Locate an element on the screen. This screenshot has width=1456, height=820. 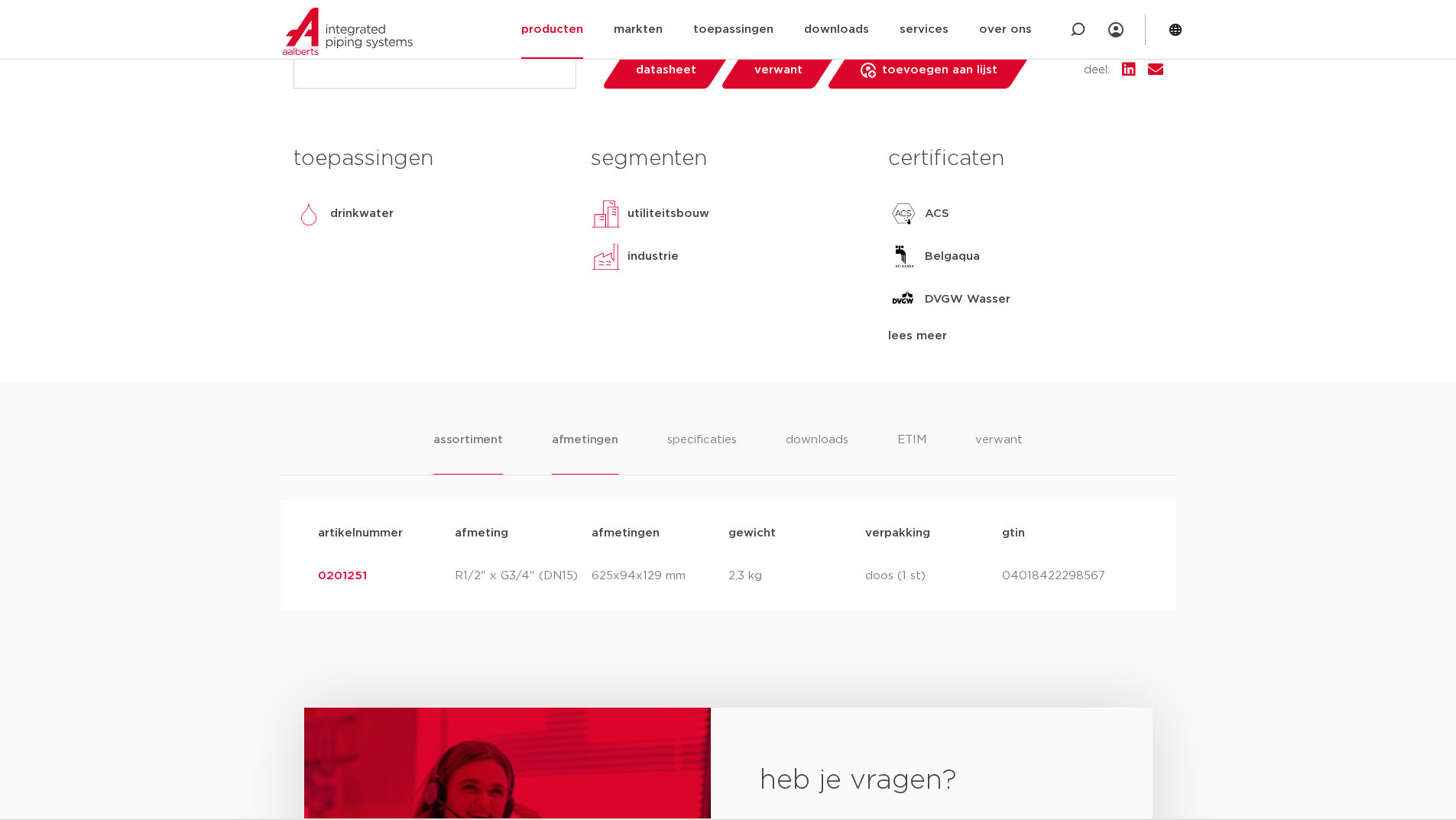
img: drinkwater is located at coordinates (308, 213).